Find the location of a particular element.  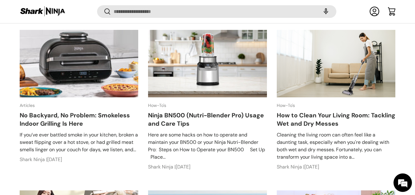

a: Ninja BN500 (Nutri-Blender Pro) Usage and Care Tips is located at coordinates (206, 119).